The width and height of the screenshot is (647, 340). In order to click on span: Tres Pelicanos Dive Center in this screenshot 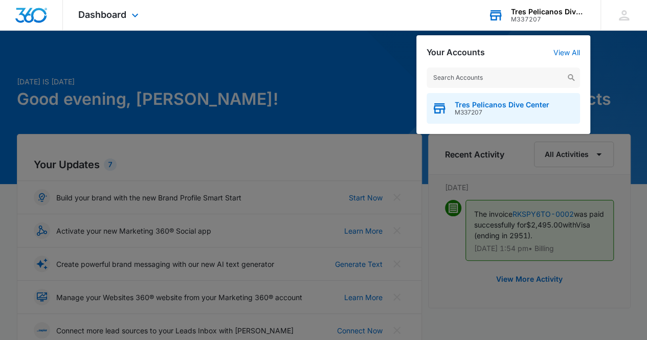, I will do `click(502, 105)`.